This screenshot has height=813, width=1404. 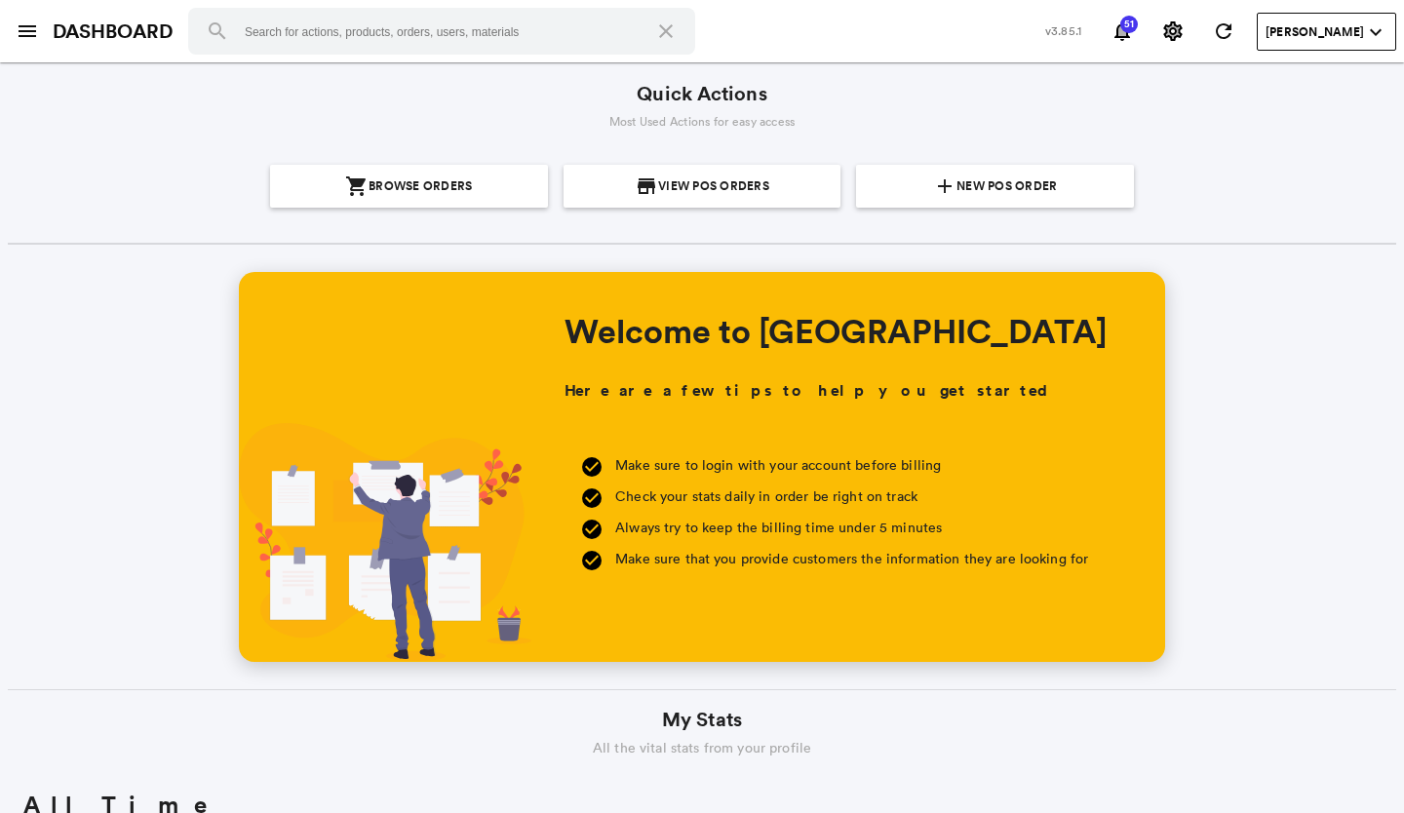 I want to click on button: Refresh State, so click(x=1224, y=31).